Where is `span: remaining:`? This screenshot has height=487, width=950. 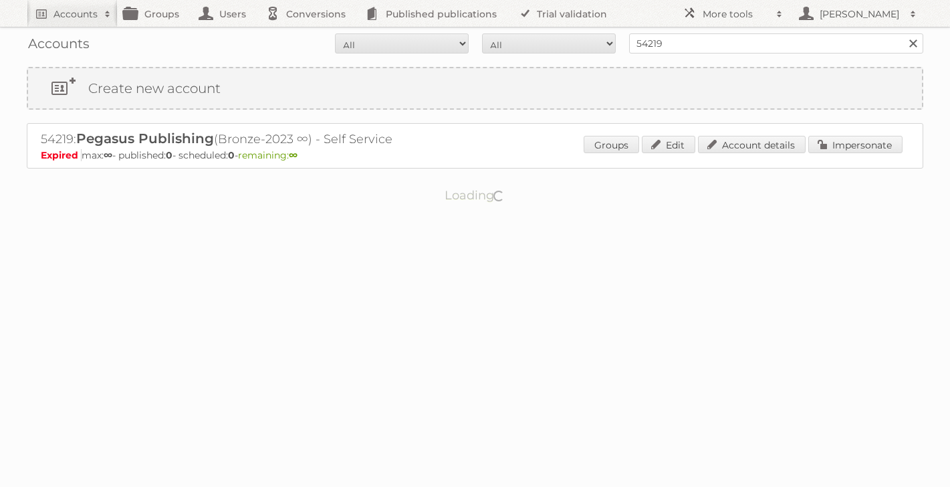
span: remaining: is located at coordinates (267, 155).